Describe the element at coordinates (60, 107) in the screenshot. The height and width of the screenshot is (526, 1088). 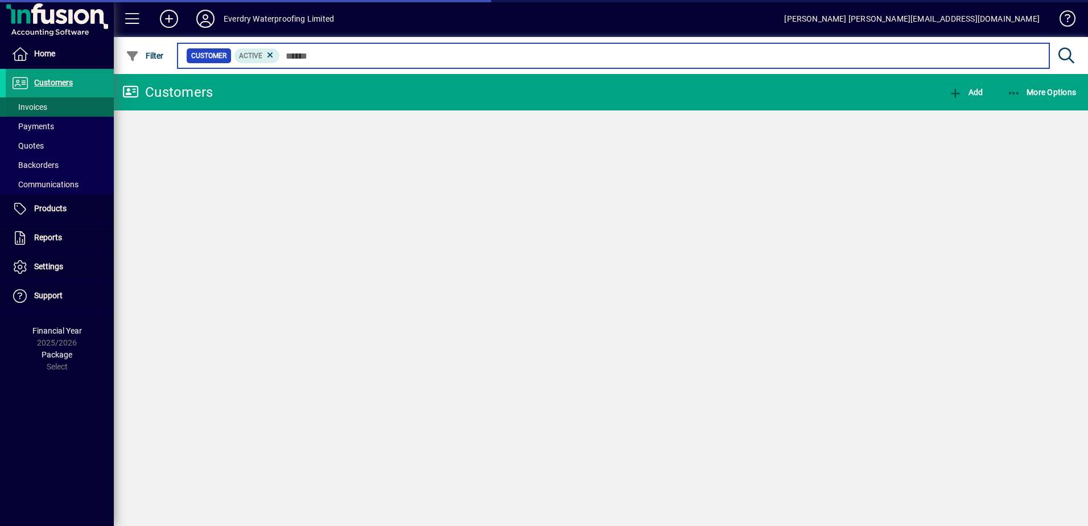
I see `a: Invoices` at that location.